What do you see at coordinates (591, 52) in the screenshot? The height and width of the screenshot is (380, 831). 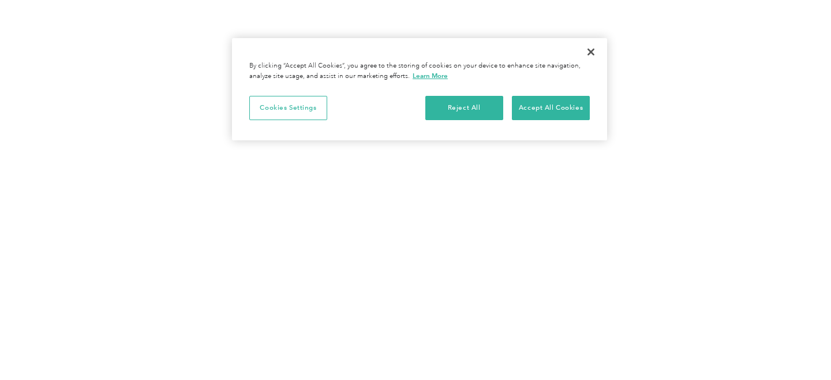 I see `button: Close` at bounding box center [591, 52].